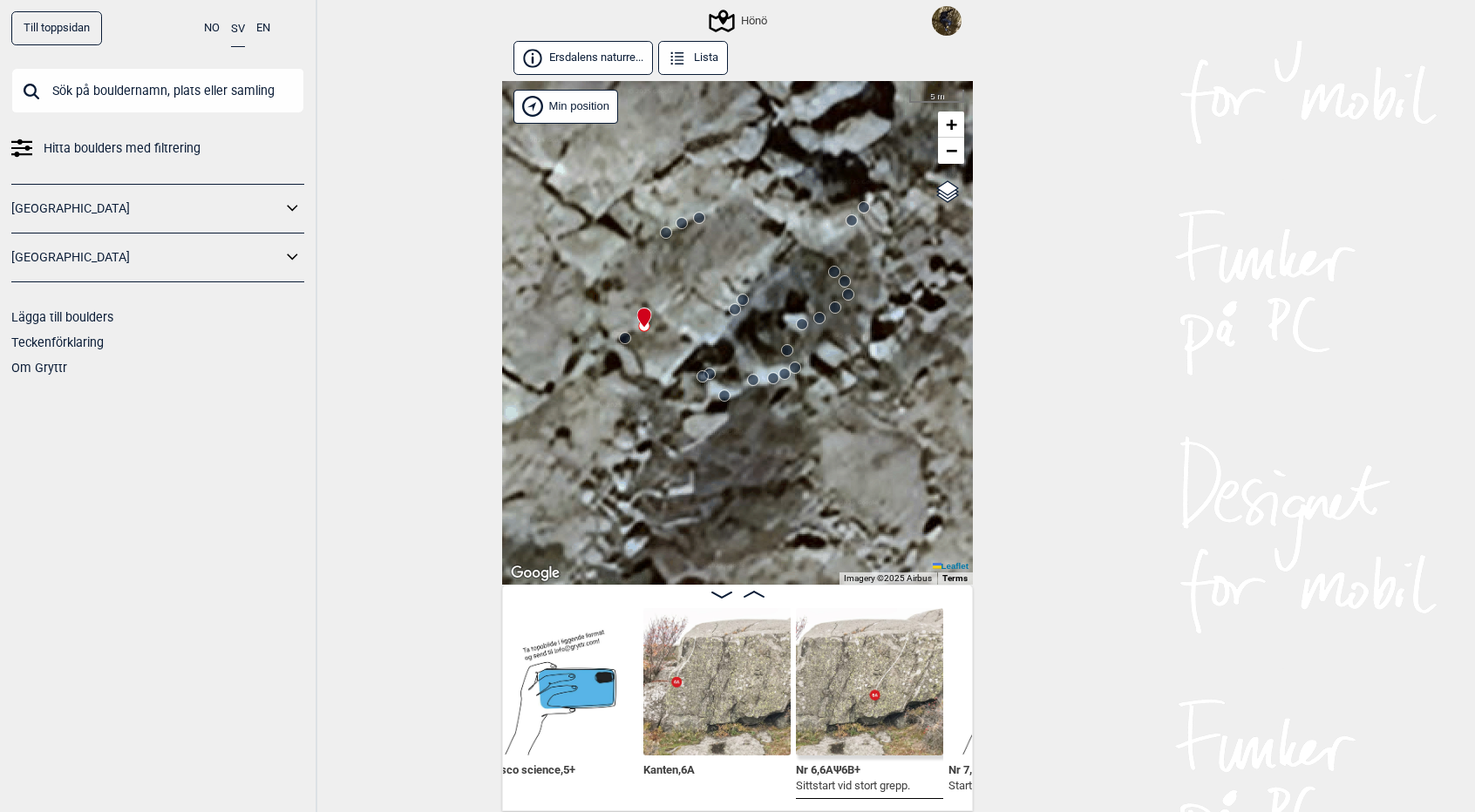 The width and height of the screenshot is (1475, 812). Describe the element at coordinates (955, 577) in the screenshot. I see `a: Terms (opens in new tab)` at that location.